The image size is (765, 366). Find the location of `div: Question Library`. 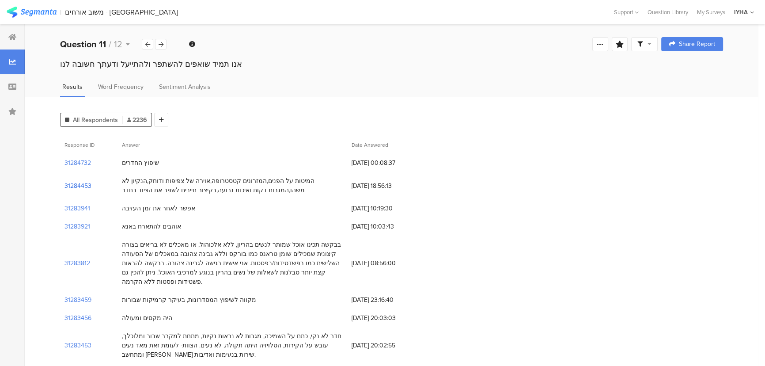

div: Question Library is located at coordinates (668, 12).